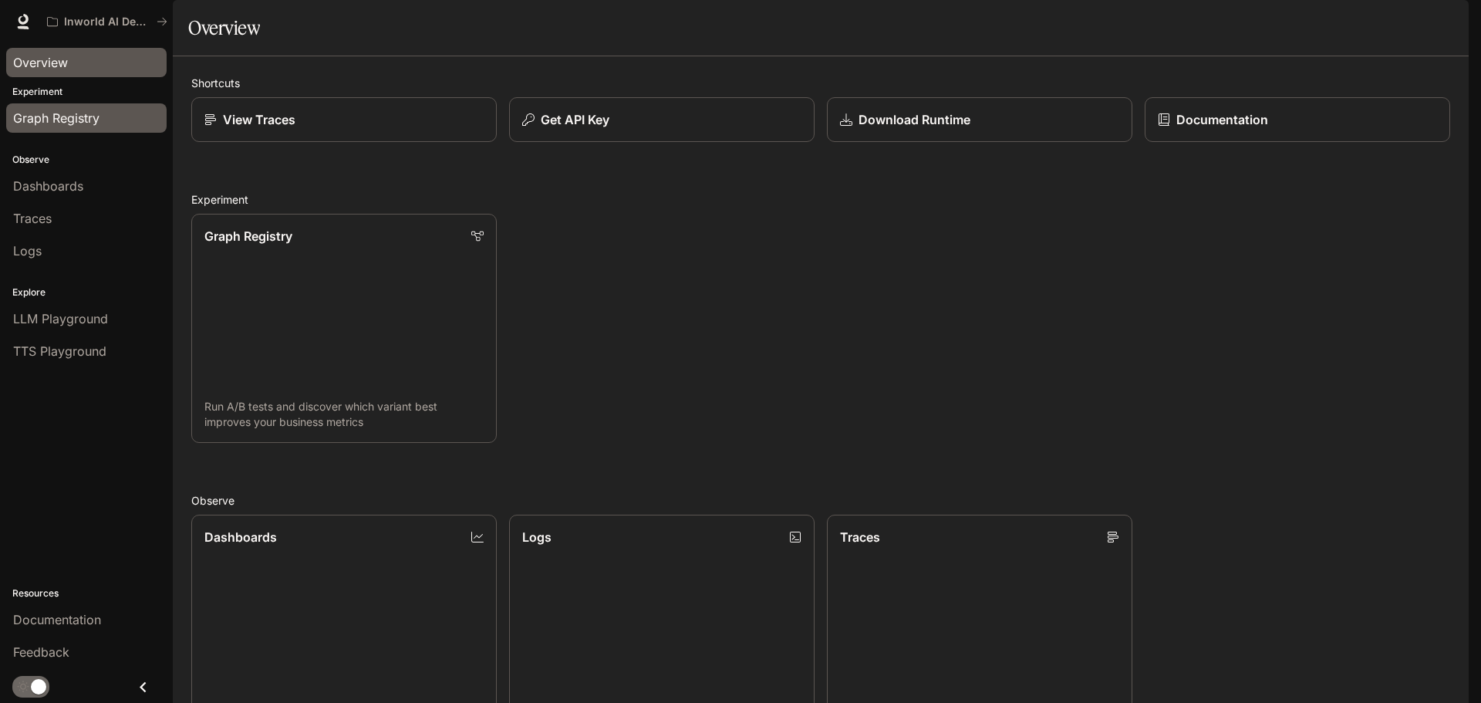 The width and height of the screenshot is (1481, 703). Describe the element at coordinates (662, 120) in the screenshot. I see `button: Get API Key` at that location.